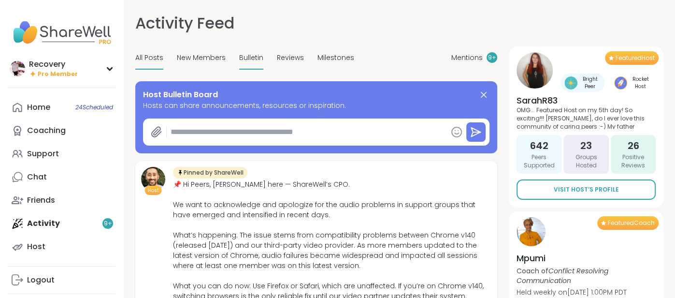 The height and width of the screenshot is (298, 675). What do you see at coordinates (633, 161) in the screenshot?
I see `span: Positive Reviews` at bounding box center [633, 161].